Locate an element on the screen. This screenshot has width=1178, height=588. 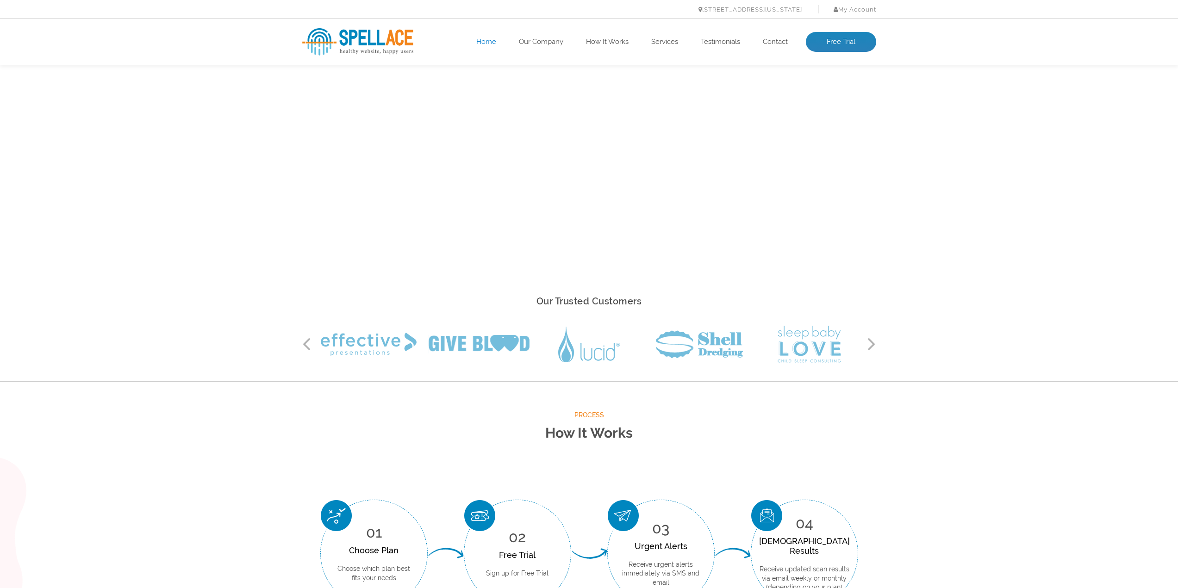
img: Give Blood is located at coordinates (479, 344).